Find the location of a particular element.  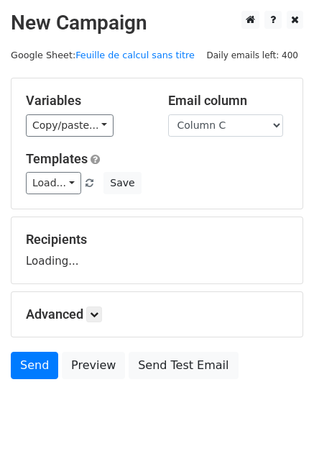

small: Google Sheet: is located at coordinates (103, 55).